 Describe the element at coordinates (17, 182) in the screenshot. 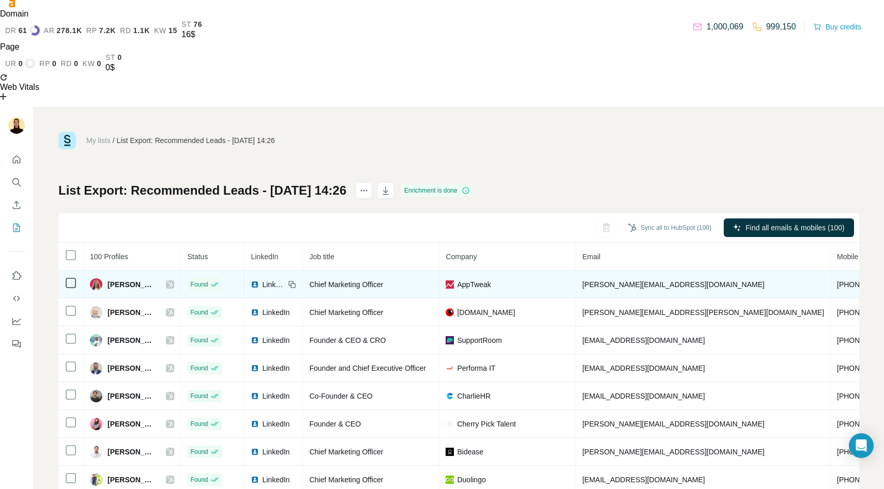

I see `button: Search` at that location.